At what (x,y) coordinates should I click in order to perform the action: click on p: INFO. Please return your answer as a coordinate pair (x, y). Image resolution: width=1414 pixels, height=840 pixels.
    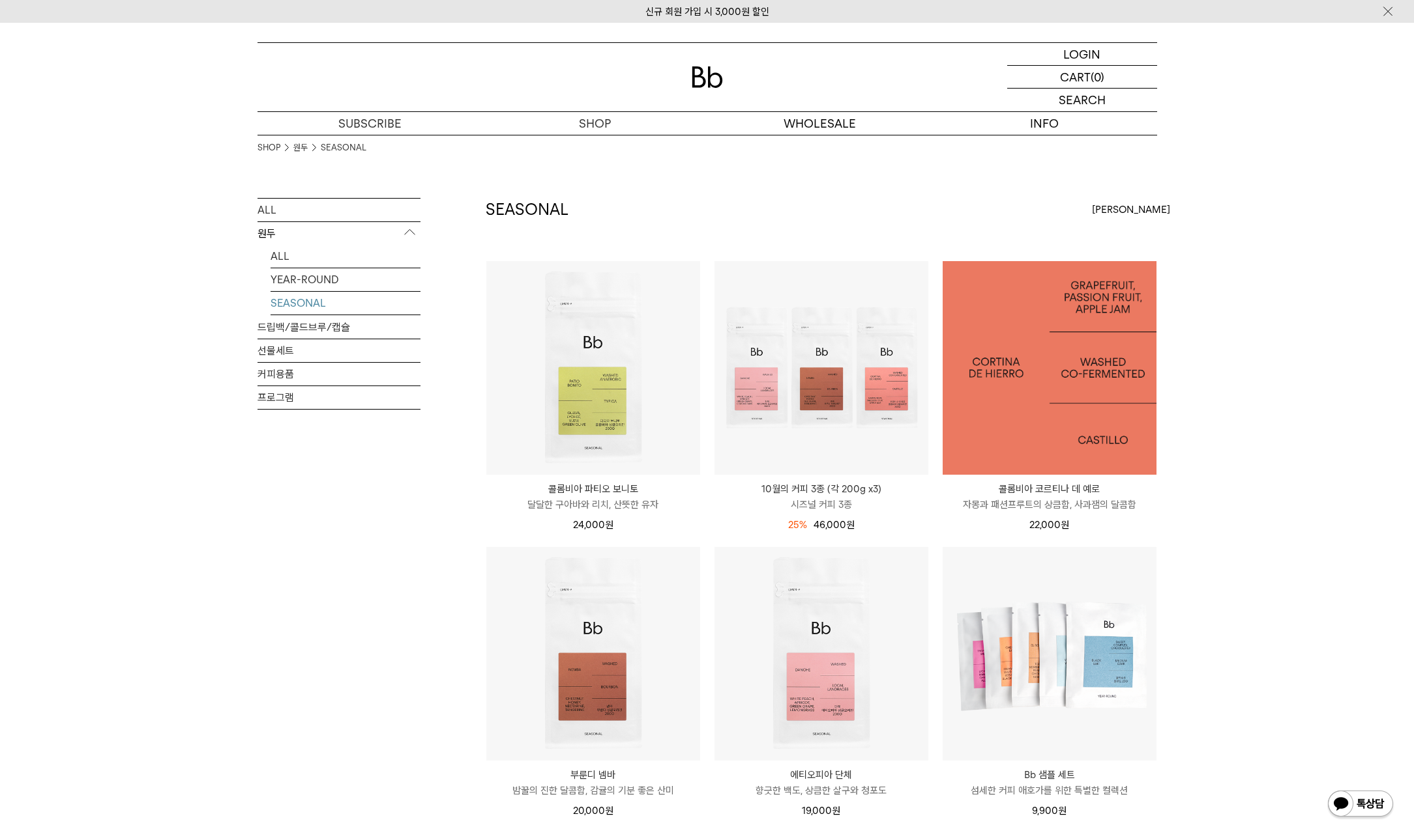
    Looking at the image, I should click on (1045, 123).